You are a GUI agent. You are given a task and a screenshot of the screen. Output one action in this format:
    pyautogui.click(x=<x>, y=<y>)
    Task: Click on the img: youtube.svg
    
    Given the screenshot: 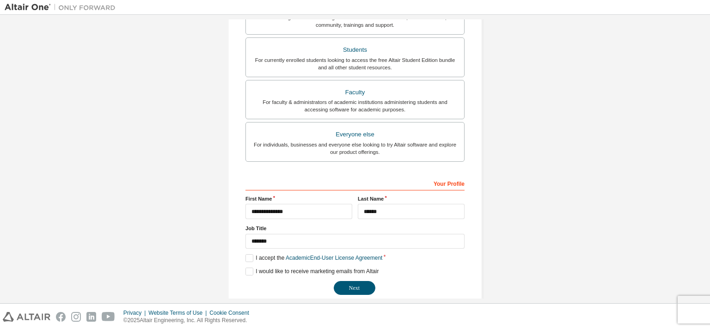 What is the action you would take?
    pyautogui.click(x=108, y=316)
    